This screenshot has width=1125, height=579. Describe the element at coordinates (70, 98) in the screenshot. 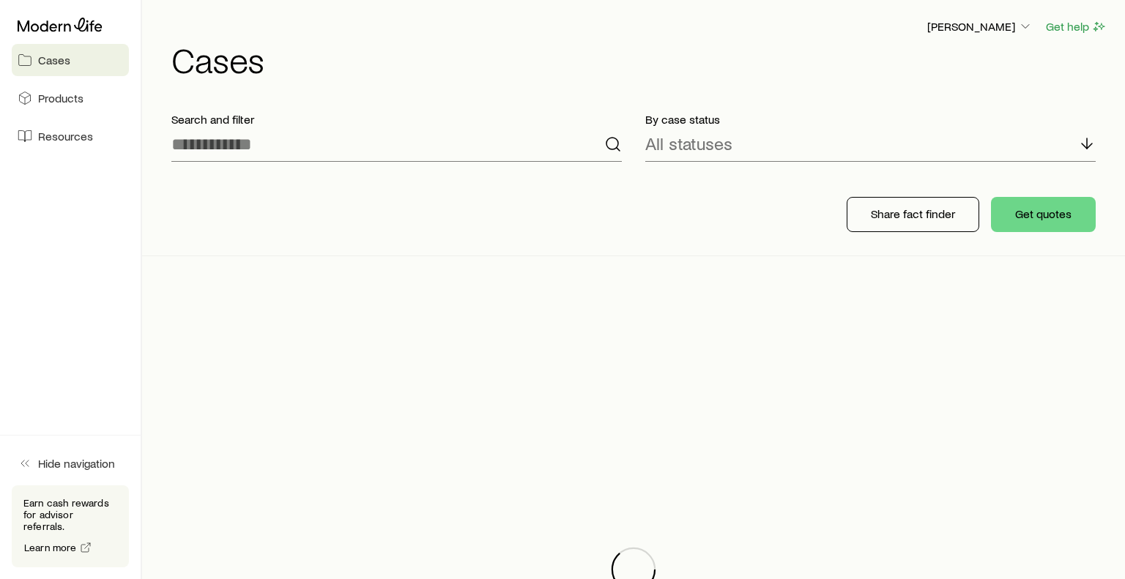

I see `a: Products` at that location.